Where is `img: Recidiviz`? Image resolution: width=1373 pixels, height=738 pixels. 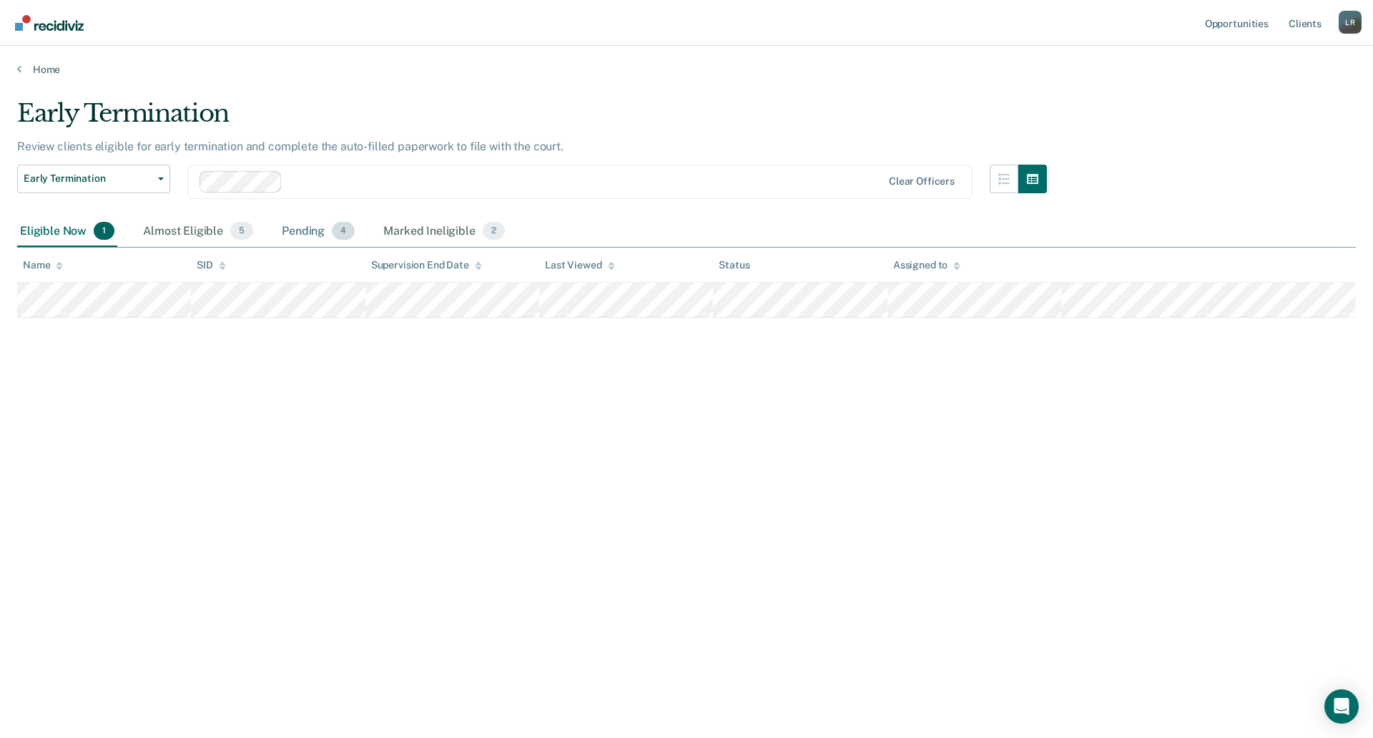
img: Recidiviz is located at coordinates (49, 23).